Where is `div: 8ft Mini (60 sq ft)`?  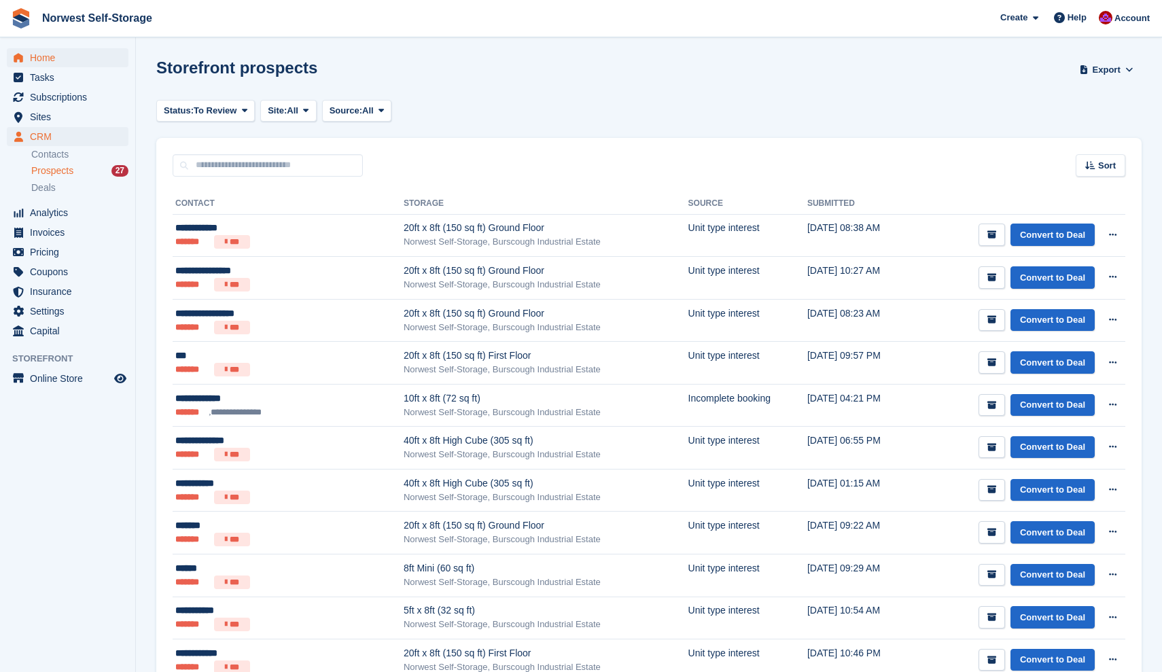 div: 8ft Mini (60 sq ft) is located at coordinates (546, 568).